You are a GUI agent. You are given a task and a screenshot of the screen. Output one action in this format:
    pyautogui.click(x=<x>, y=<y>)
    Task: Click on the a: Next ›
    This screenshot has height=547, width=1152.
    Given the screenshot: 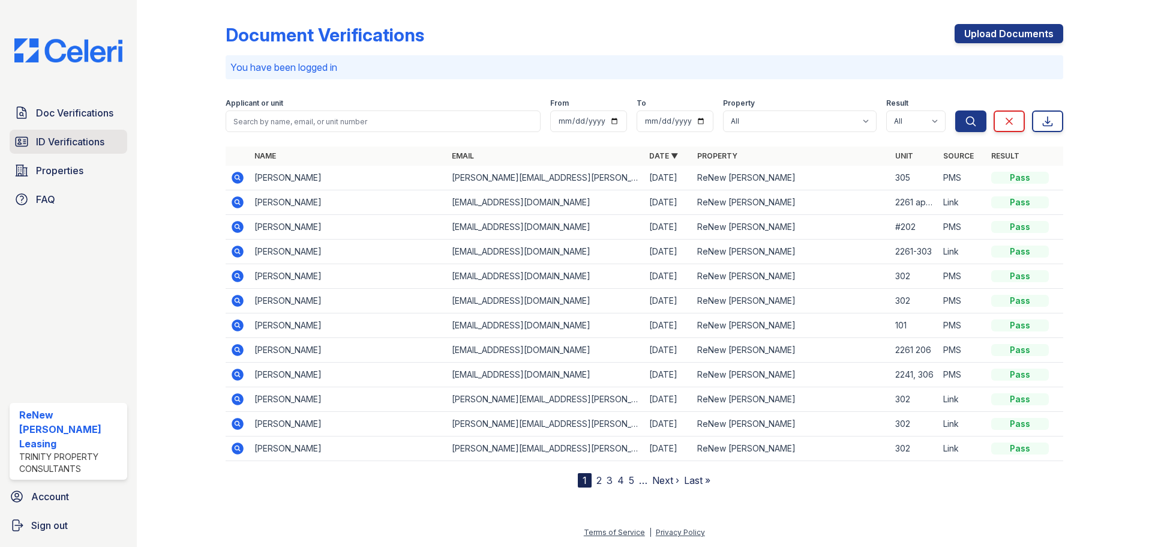 What is the action you would take?
    pyautogui.click(x=665, y=480)
    